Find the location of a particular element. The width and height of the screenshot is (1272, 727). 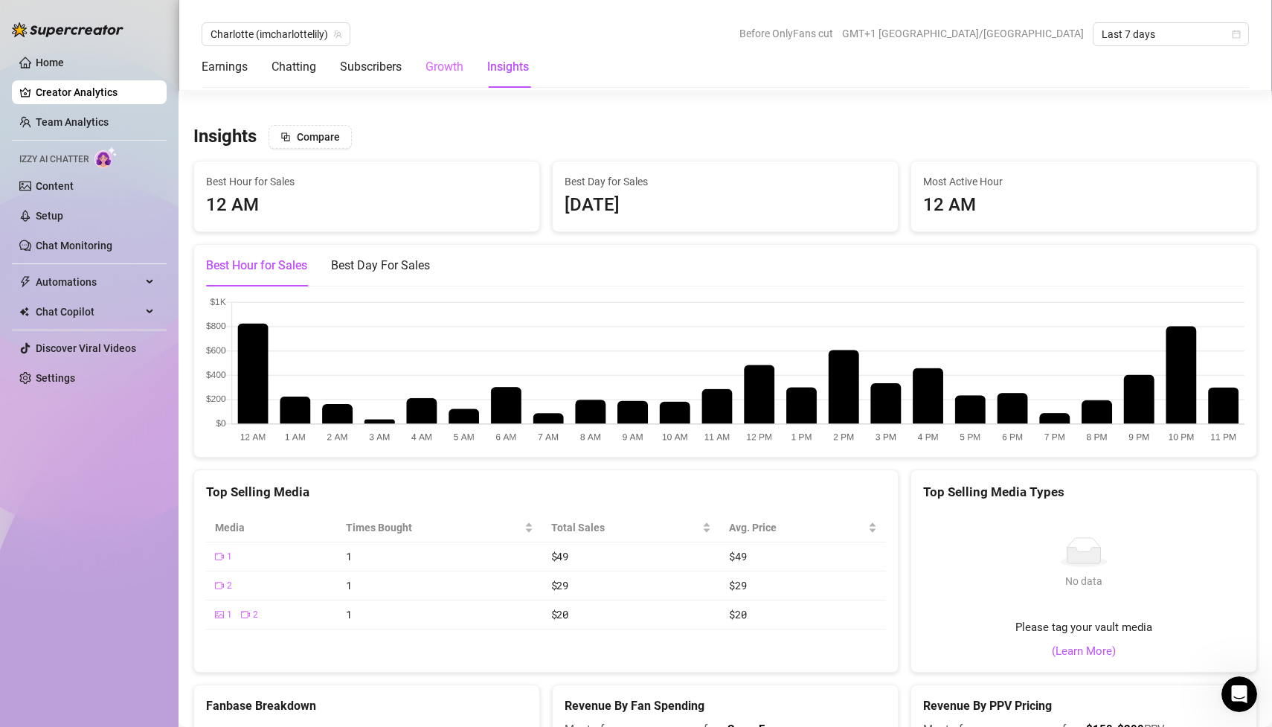

div: Best Hour for Sales is located at coordinates (257, 266).